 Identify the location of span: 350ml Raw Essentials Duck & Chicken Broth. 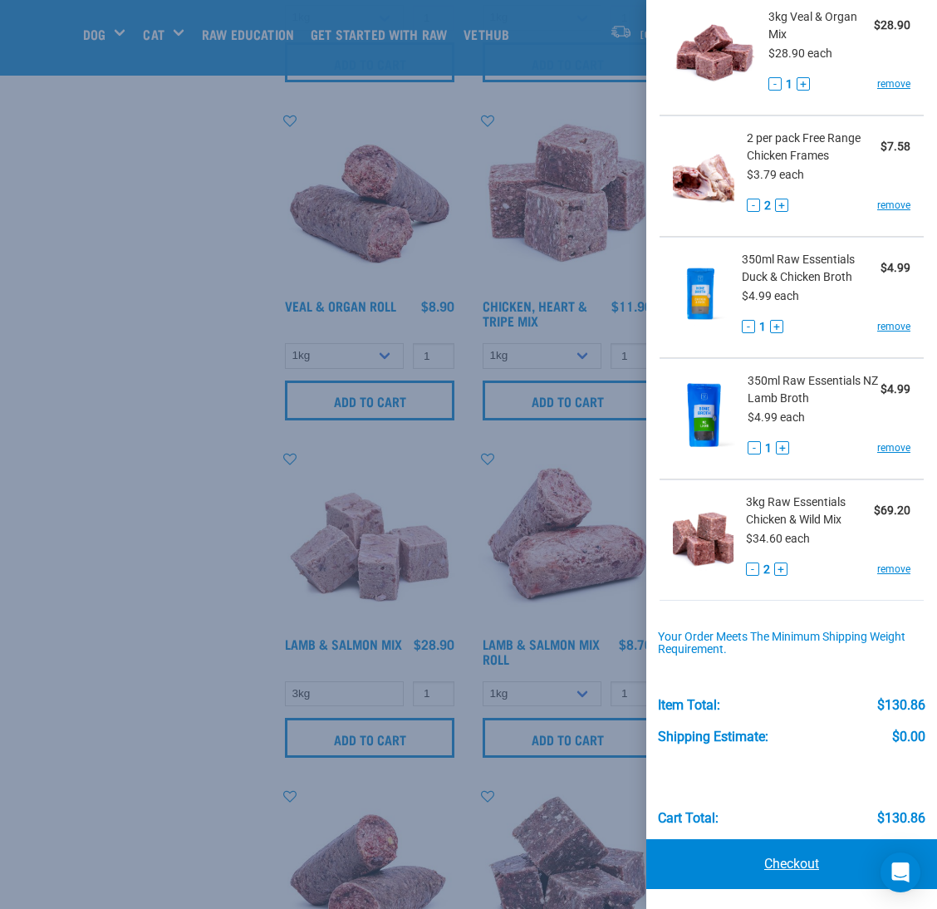
(811, 268).